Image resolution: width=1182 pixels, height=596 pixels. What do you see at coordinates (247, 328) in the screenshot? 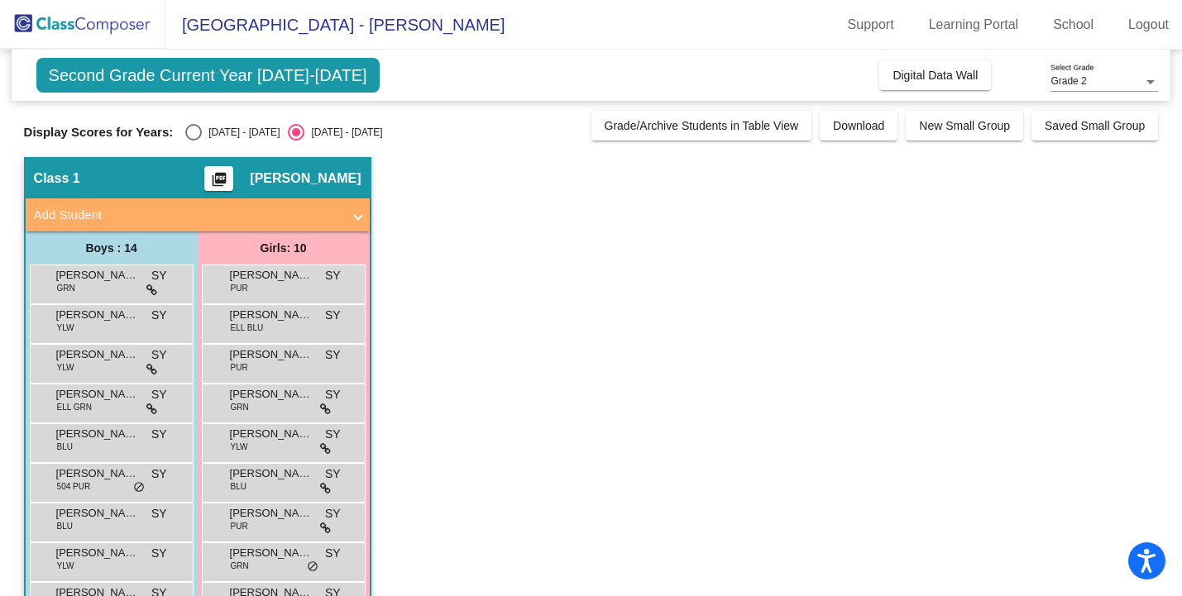
I see `span: ELL BLU` at bounding box center [247, 328].